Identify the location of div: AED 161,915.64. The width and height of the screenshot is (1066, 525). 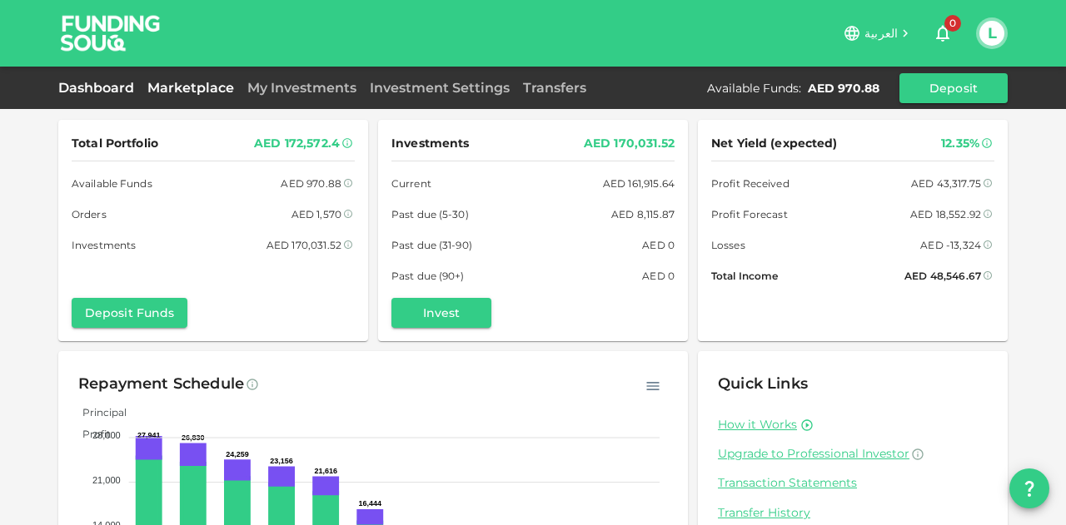
(639, 183).